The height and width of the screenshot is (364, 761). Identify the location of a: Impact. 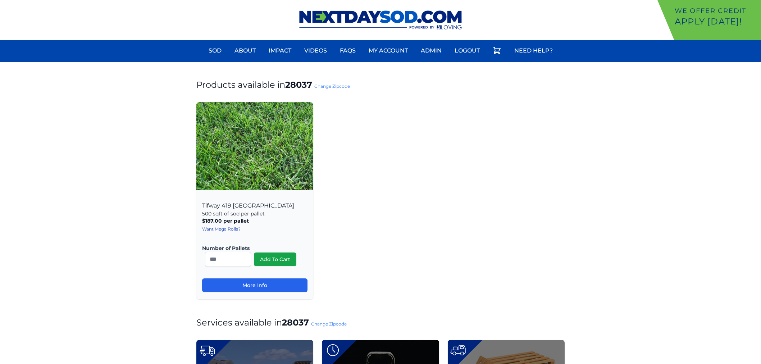
(280, 51).